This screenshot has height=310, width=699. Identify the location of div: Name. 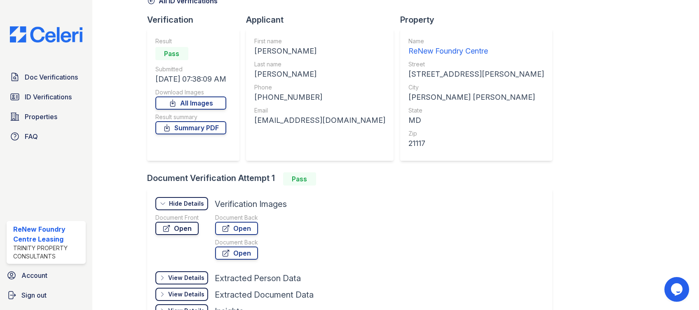
(476, 41).